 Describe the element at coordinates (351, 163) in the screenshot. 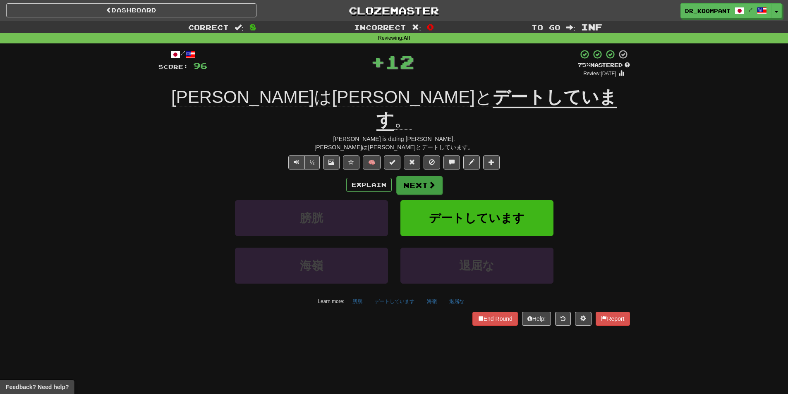

I see `button: Favorite sentence (alt+f)` at that location.